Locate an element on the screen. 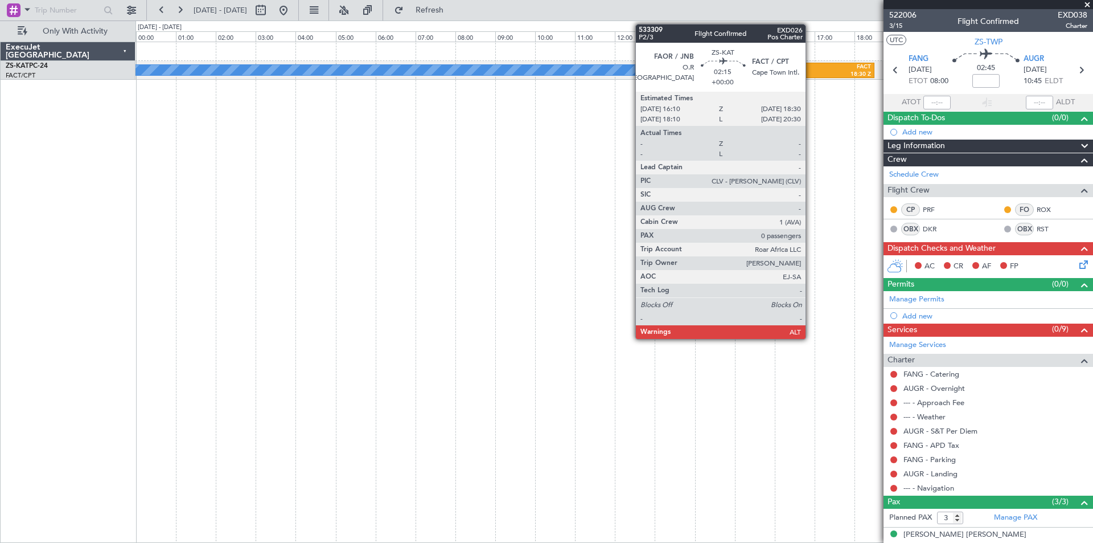 The width and height of the screenshot is (1093, 543). div: 07:00 is located at coordinates (436, 36).